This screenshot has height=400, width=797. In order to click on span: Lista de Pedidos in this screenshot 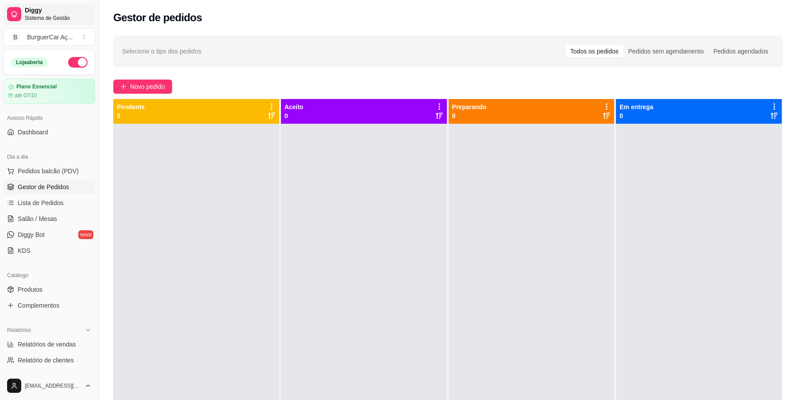, I will do `click(41, 203)`.